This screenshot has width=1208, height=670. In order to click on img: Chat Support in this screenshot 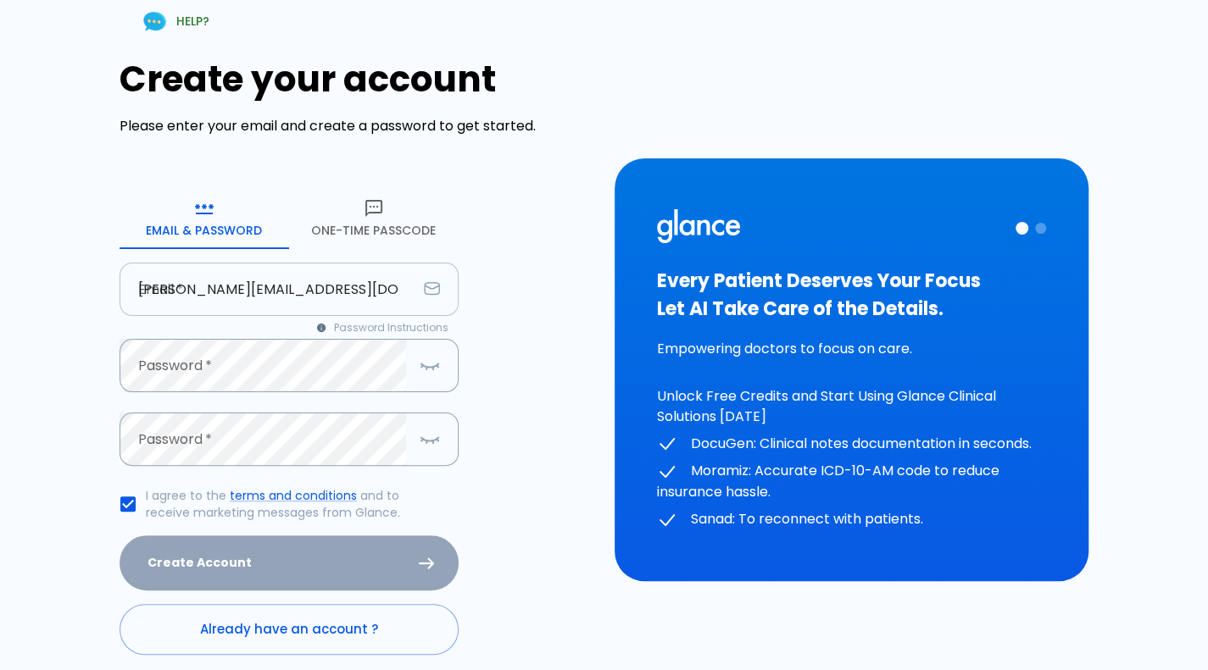, I will do `click(154, 21)`.